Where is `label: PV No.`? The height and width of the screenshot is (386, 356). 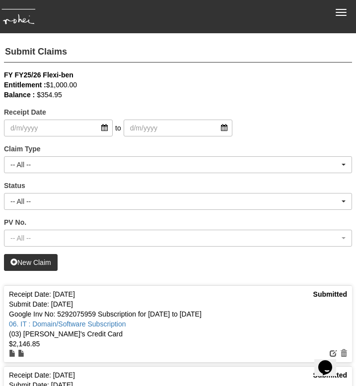
label: PV No. is located at coordinates (15, 222).